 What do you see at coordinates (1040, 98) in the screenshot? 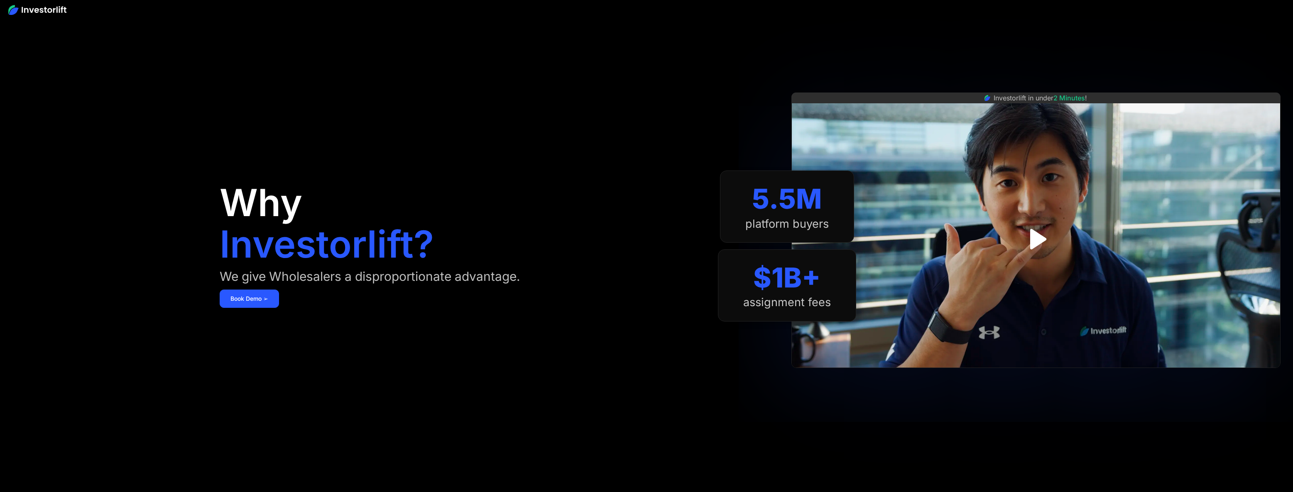
I see `div: Investorlift in under !` at bounding box center [1040, 98].